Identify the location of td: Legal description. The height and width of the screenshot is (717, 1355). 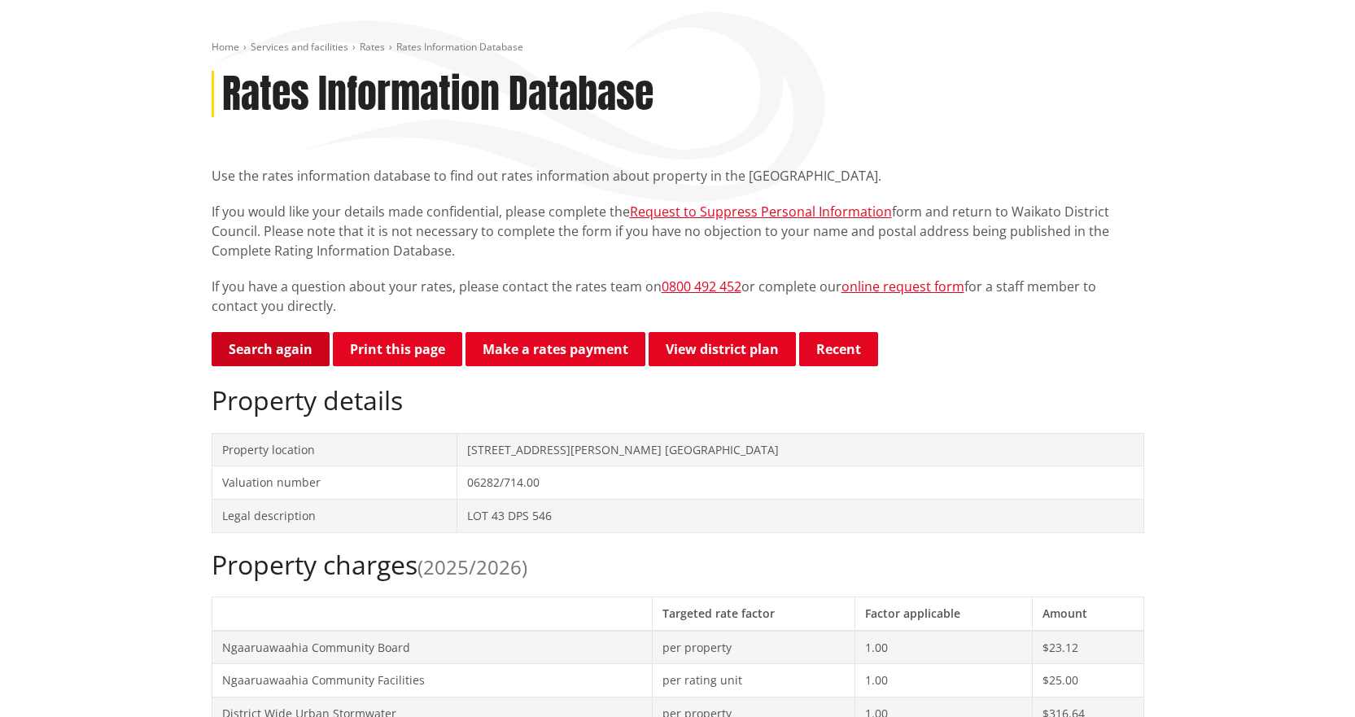
(335, 515).